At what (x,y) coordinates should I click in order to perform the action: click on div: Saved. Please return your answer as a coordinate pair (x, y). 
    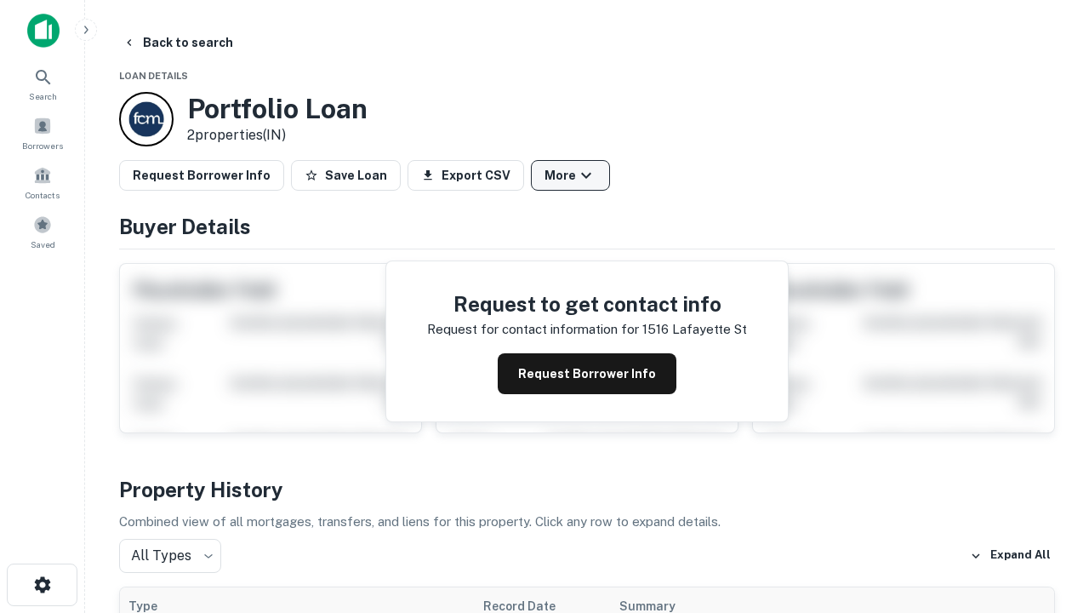
    Looking at the image, I should click on (43, 231).